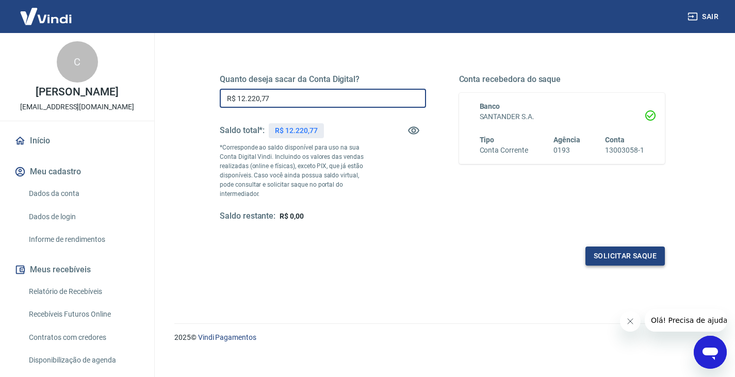  What do you see at coordinates (46, 16) in the screenshot?
I see `img: Vindi` at bounding box center [46, 16].